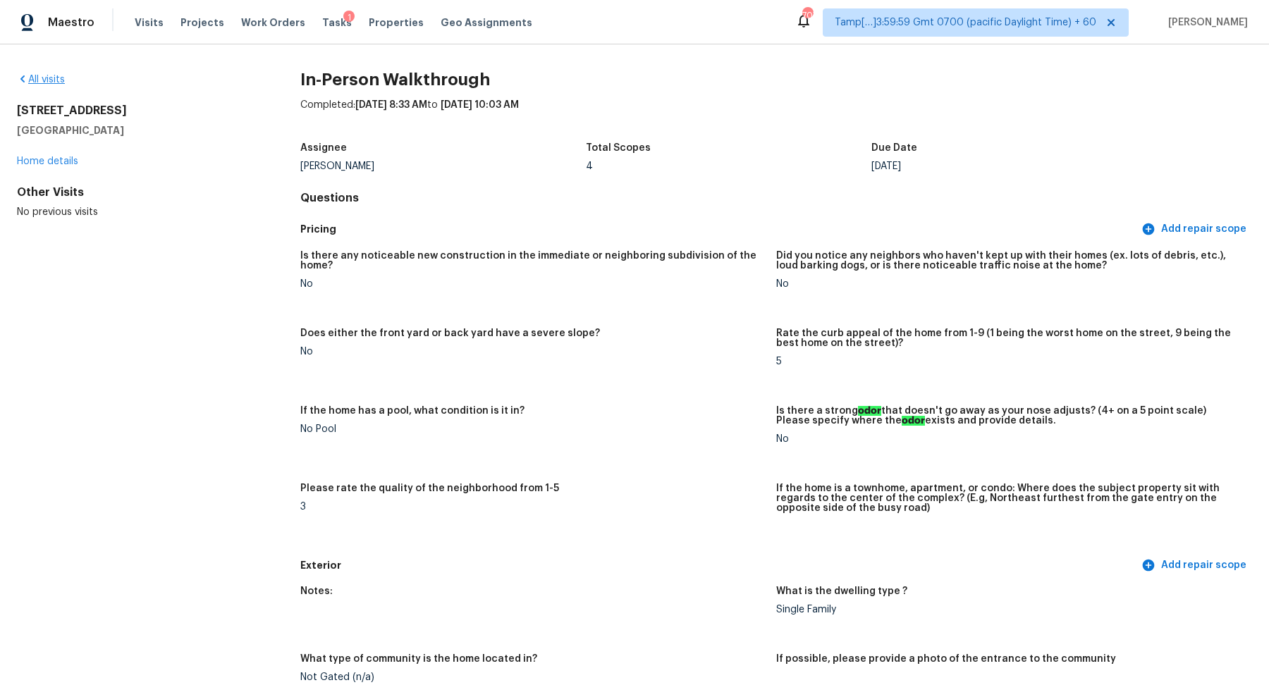  I want to click on h5: If possible, please provide a photo of the entrance to the community, so click(946, 659).